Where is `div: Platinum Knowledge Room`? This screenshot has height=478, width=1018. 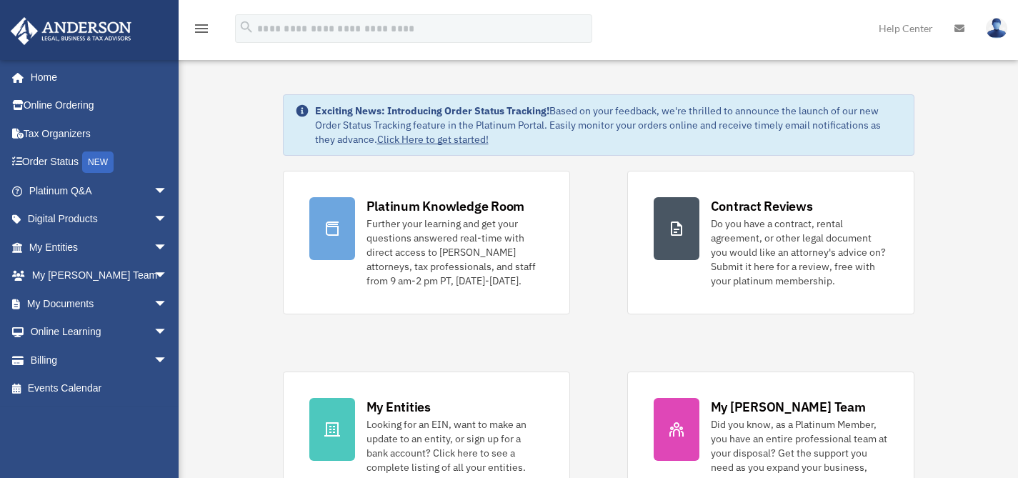 div: Platinum Knowledge Room is located at coordinates (446, 206).